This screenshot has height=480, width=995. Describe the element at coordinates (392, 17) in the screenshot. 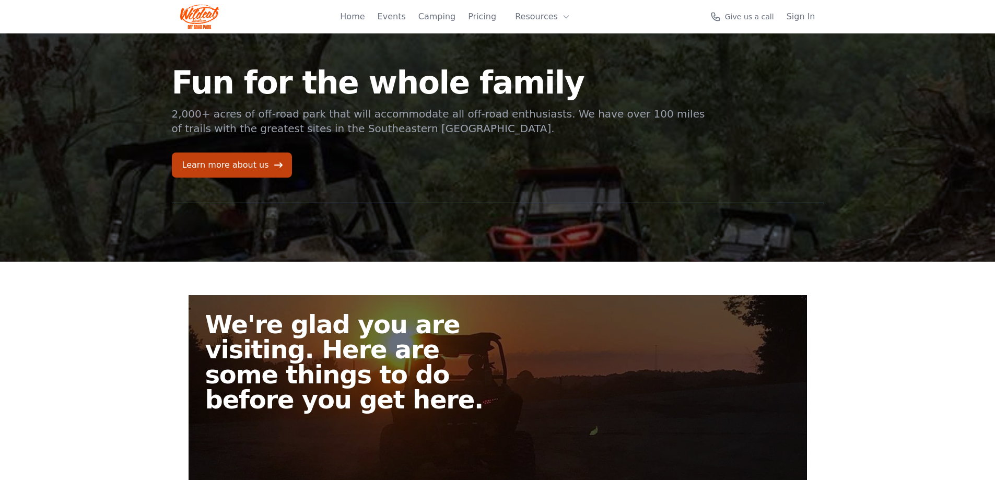

I see `a: Events` at that location.